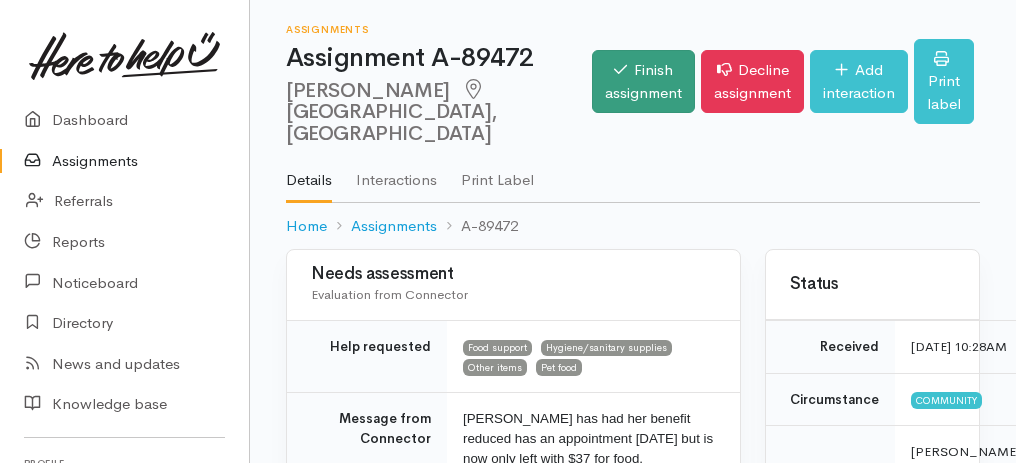 The width and height of the screenshot is (1016, 463). I want to click on h6: Assignments, so click(439, 29).